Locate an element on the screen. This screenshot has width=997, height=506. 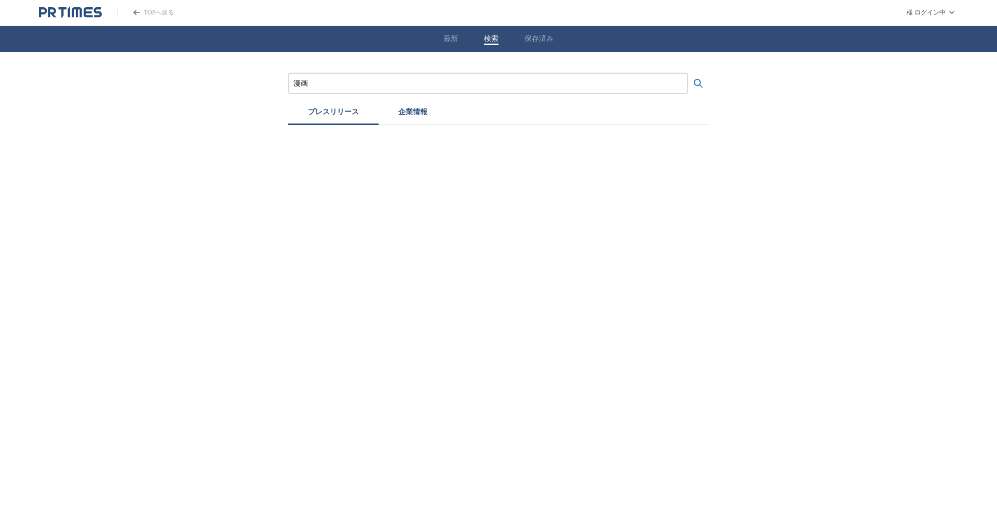
button: 企業情報 is located at coordinates (413, 114).